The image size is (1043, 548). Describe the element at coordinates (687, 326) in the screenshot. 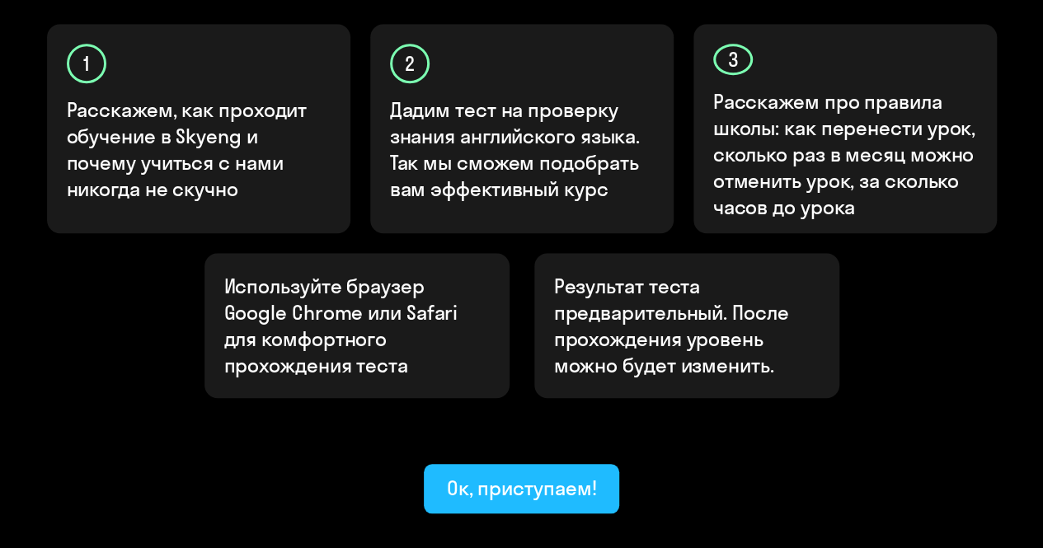

I see `p: Результат теста предварительный. После прохождения уровень можно будет изменить.` at that location.